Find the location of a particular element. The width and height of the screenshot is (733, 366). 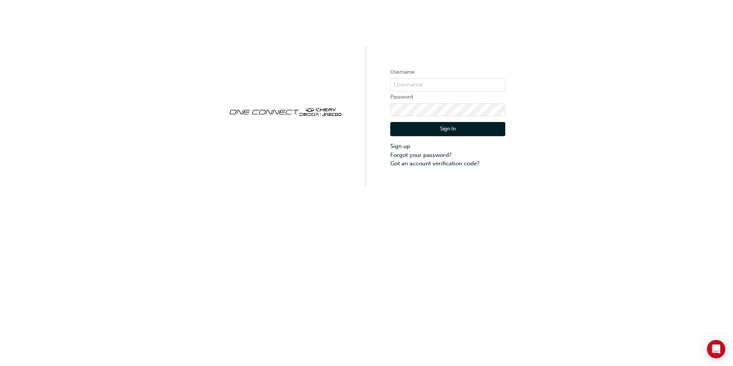

div: Open Intercom Messenger is located at coordinates (716, 349).